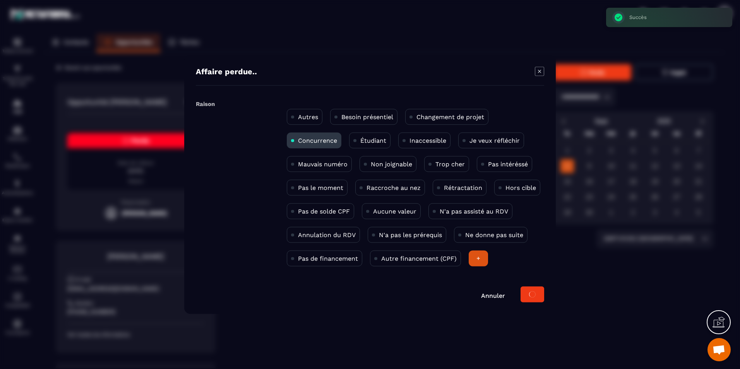  Describe the element at coordinates (428, 140) in the screenshot. I see `p: Inaccessible` at that location.